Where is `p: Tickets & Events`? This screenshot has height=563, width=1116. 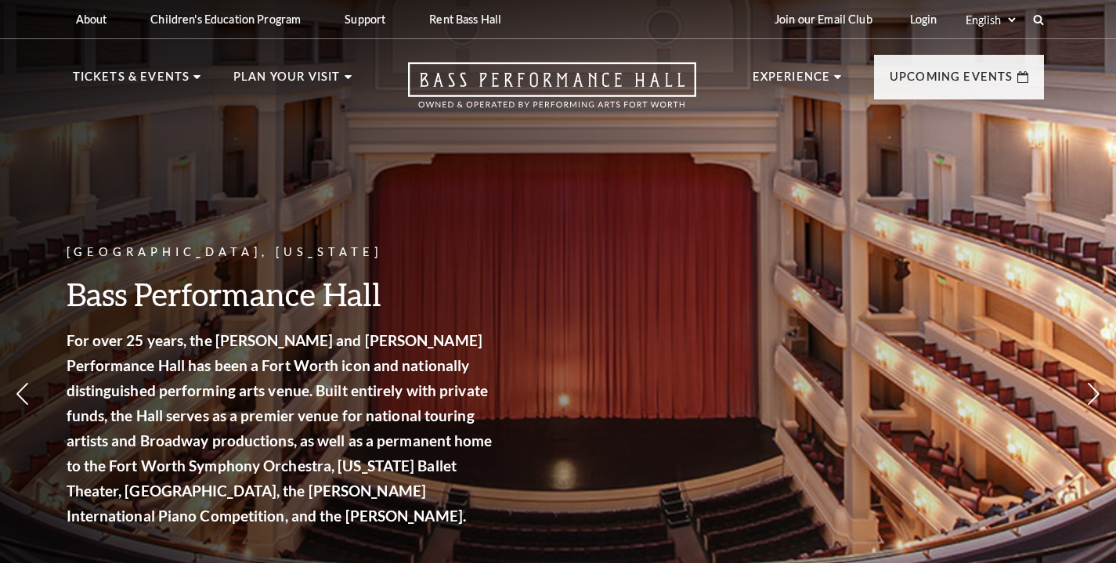 p: Tickets & Events is located at coordinates (132, 81).